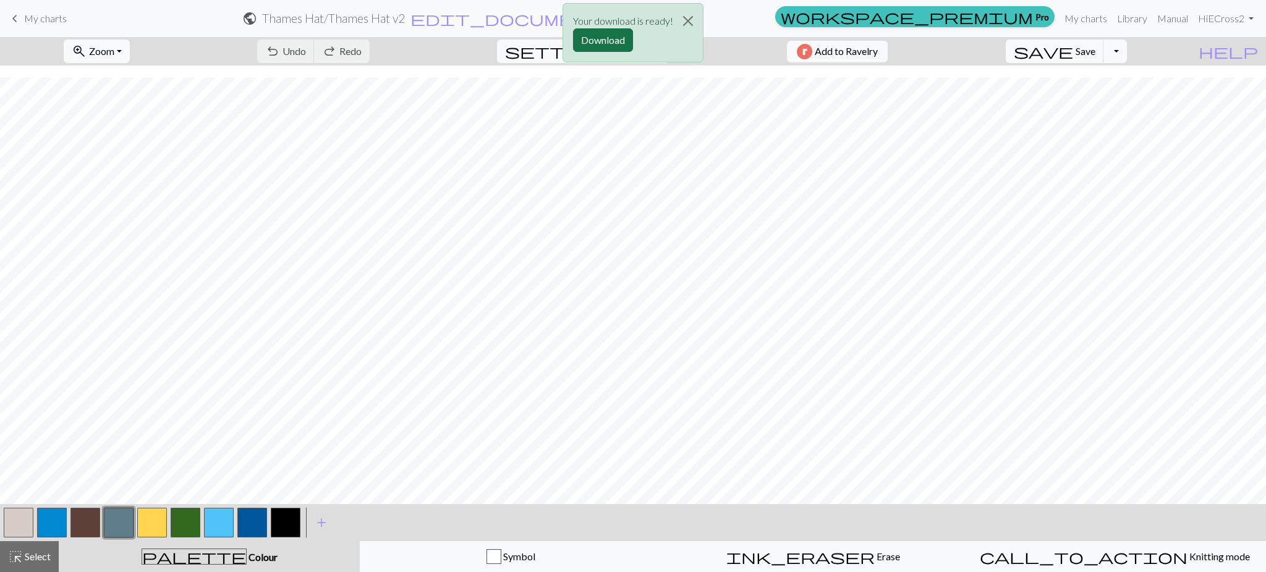 This screenshot has width=1266, height=572. What do you see at coordinates (321, 523) in the screenshot?
I see `span: add` at bounding box center [321, 523].